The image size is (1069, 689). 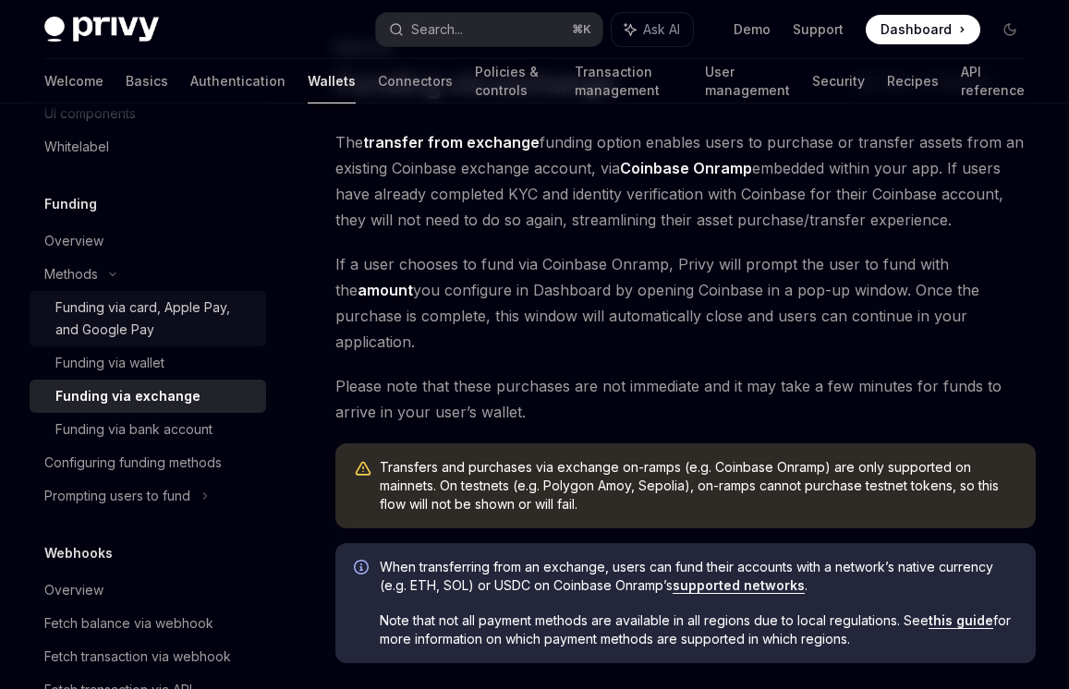 I want to click on a: Dashboard, so click(x=923, y=30).